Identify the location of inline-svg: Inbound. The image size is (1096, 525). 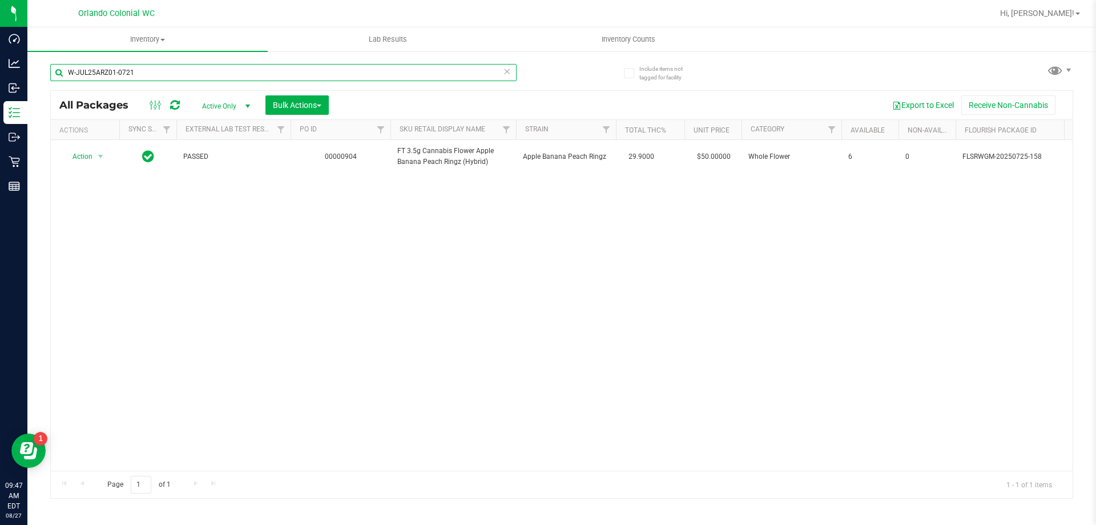
(14, 88).